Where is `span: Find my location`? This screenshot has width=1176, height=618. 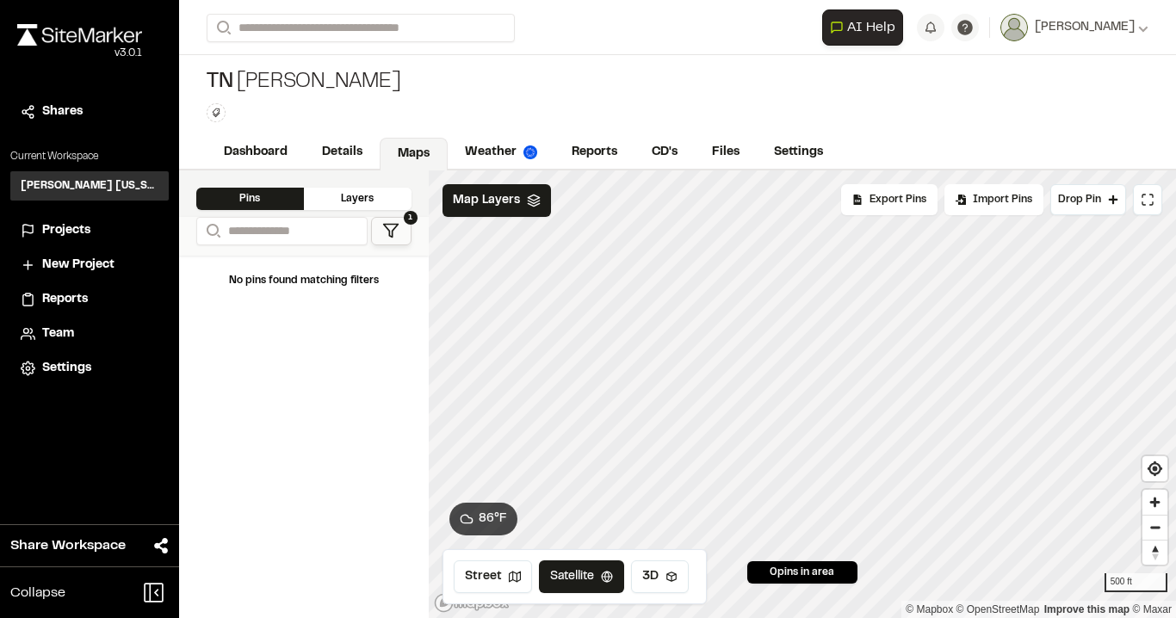 span: Find my location is located at coordinates (1154, 468).